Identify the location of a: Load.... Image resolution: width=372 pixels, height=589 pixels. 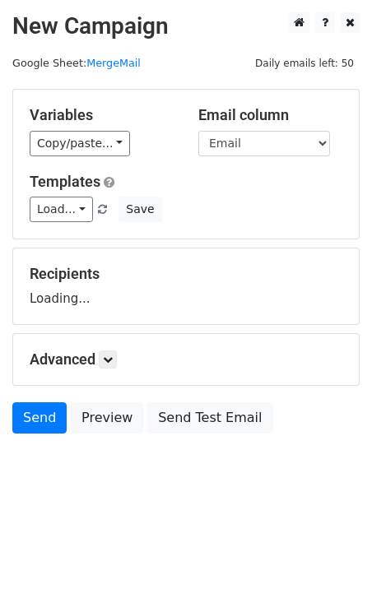
(61, 209).